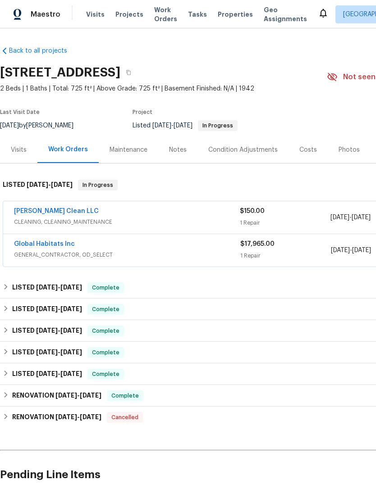 The width and height of the screenshot is (376, 484). What do you see at coordinates (165, 14) in the screenshot?
I see `span: Work Orders` at bounding box center [165, 14].